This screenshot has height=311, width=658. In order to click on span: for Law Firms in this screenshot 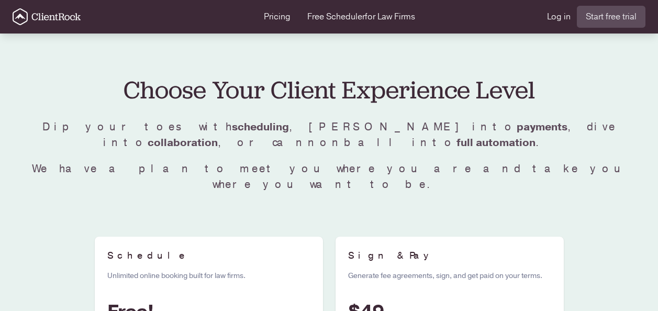, I will do `click(390, 17)`.